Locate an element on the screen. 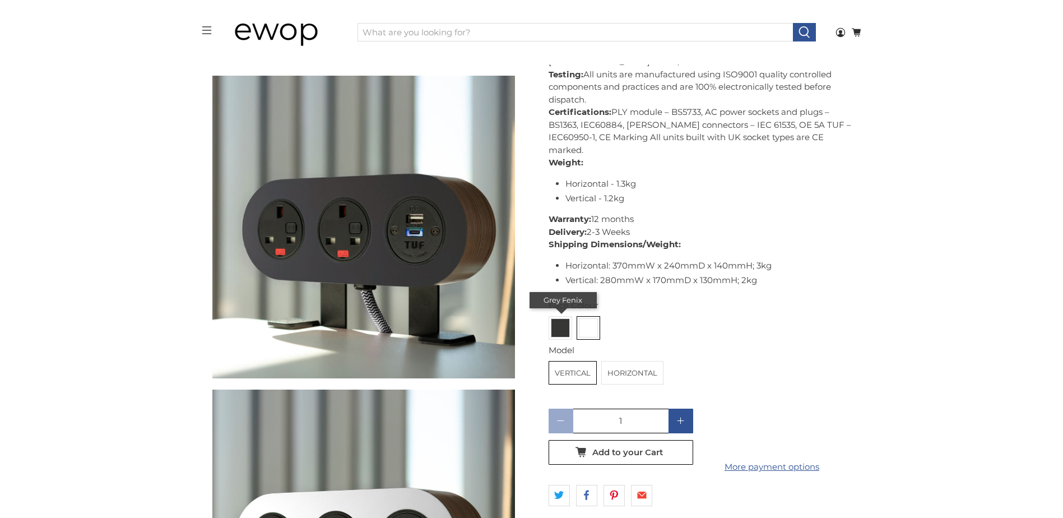 The height and width of the screenshot is (518, 1063). strong: Warranty: is located at coordinates (570, 219).